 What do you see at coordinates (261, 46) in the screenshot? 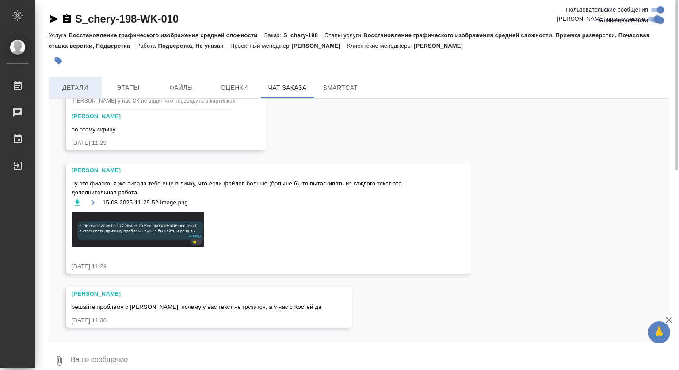
I see `p: Проектный менеджер` at bounding box center [261, 46].